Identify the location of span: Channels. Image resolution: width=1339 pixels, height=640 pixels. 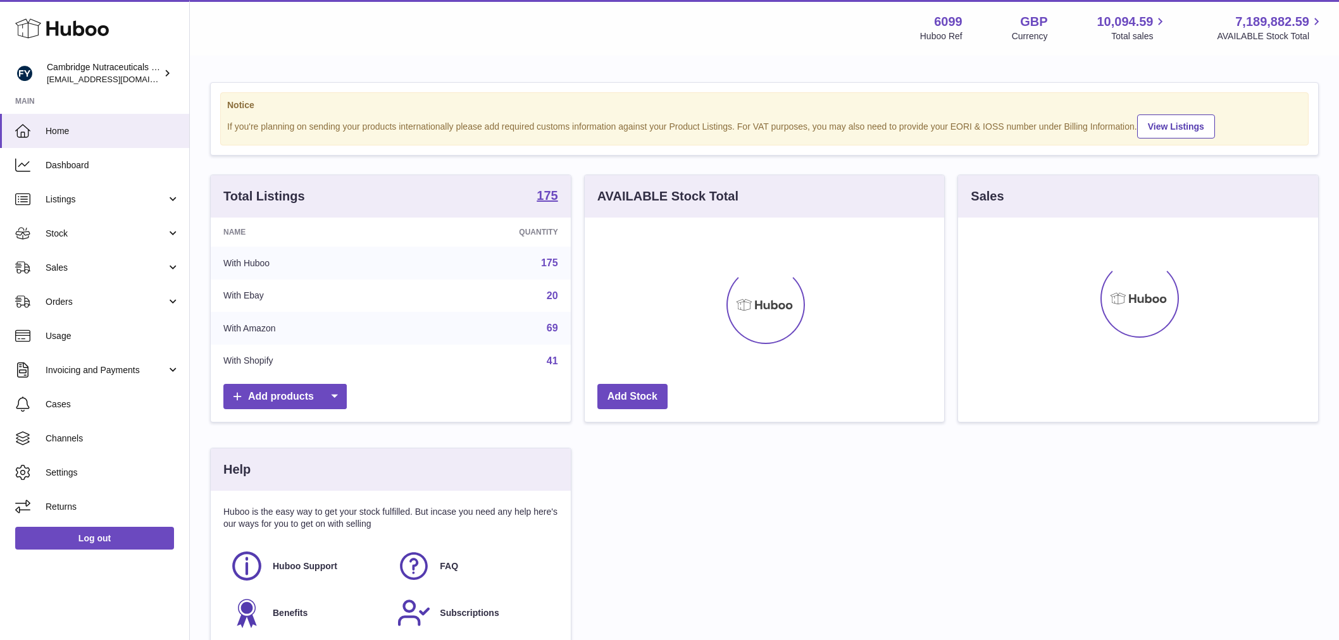
(113, 439).